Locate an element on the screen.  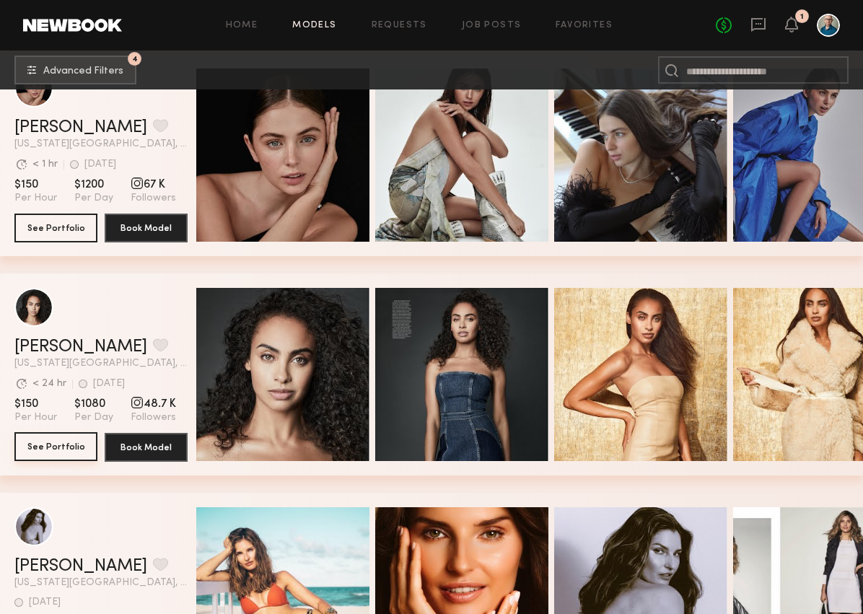
a: Requests is located at coordinates (399, 25).